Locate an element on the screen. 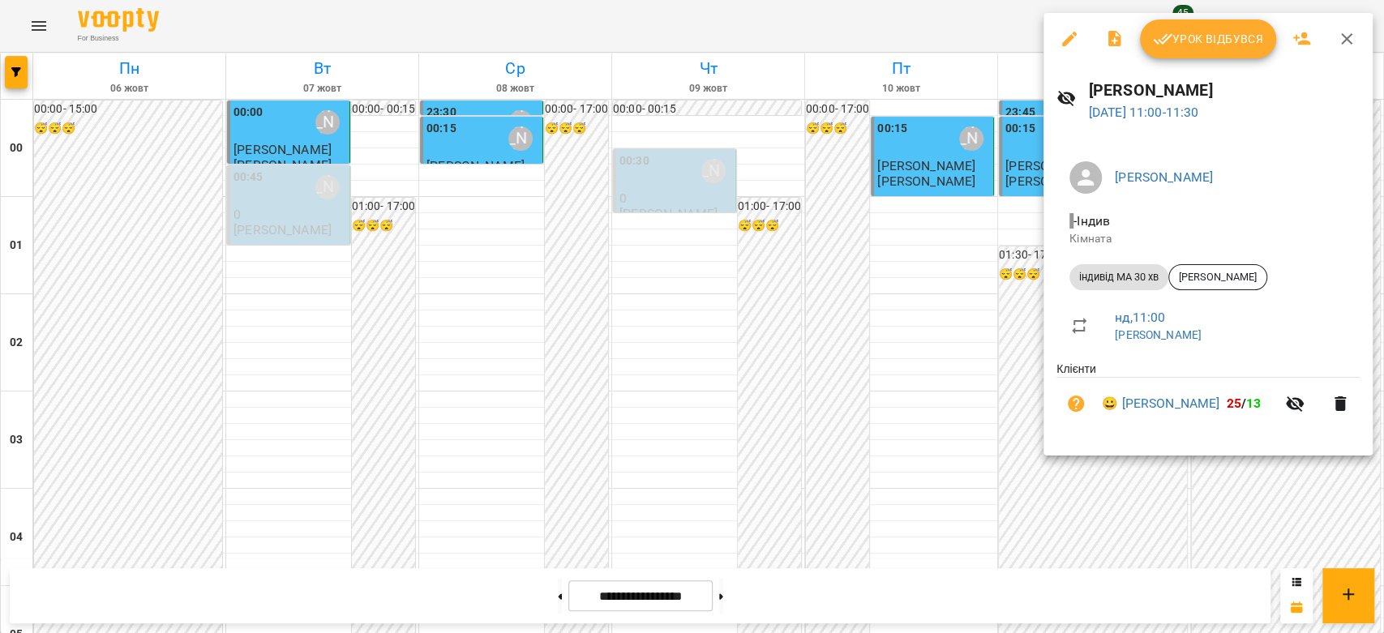 The image size is (1384, 633). button: Урок відбувся is located at coordinates (1208, 39).